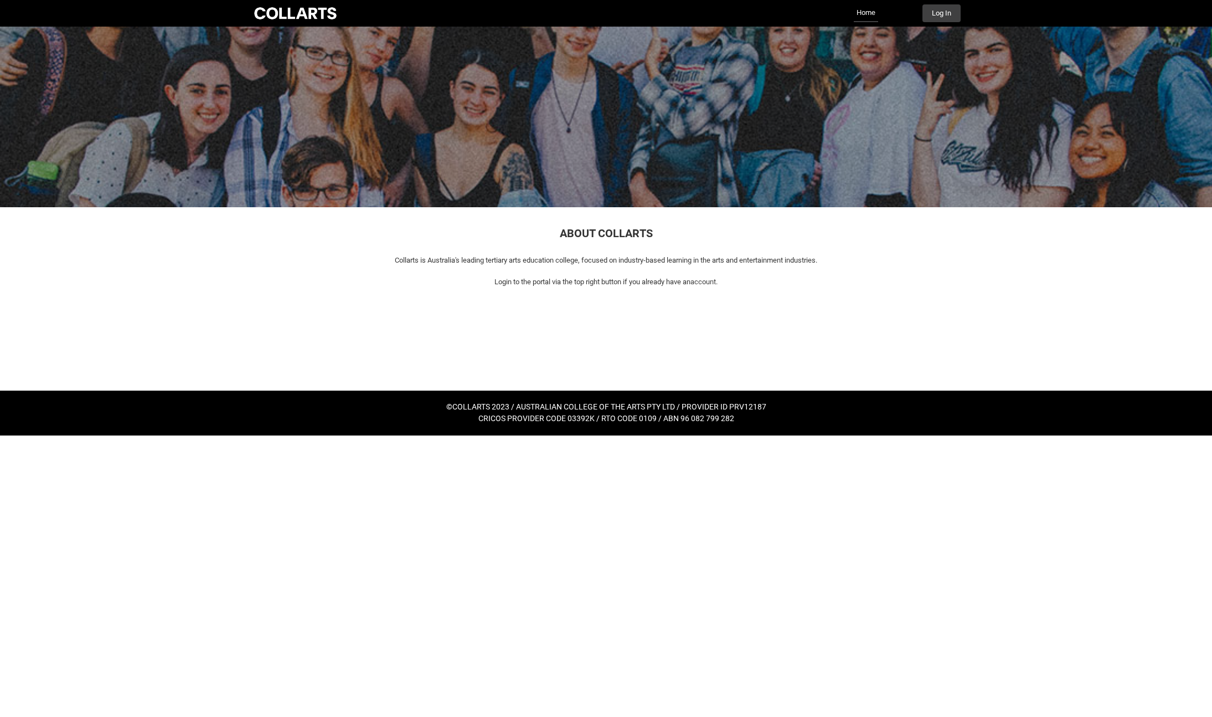 This screenshot has width=1212, height=717. What do you see at coordinates (607, 282) in the screenshot?
I see `p: Login to the portal via the top right button if you already have an` at bounding box center [607, 282].